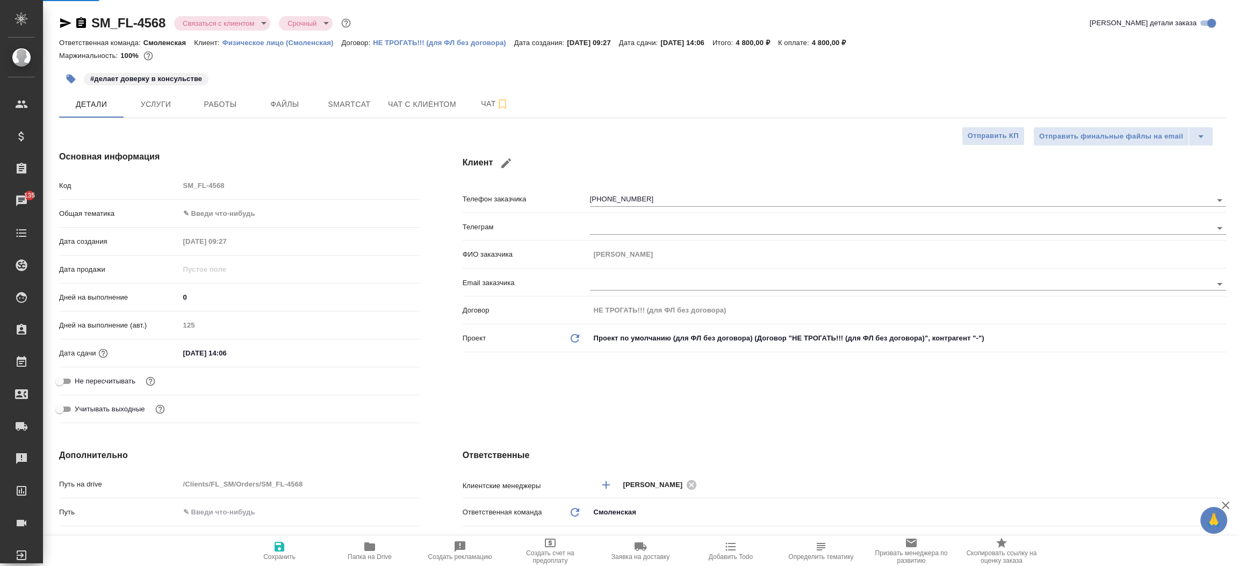 This screenshot has height=566, width=1238. What do you see at coordinates (119, 485) in the screenshot?
I see `p: Путь на drive` at bounding box center [119, 485].